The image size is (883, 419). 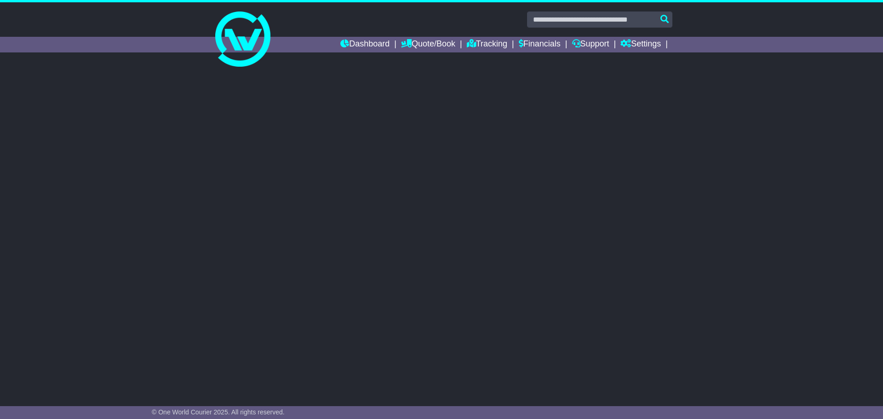 What do you see at coordinates (539, 45) in the screenshot?
I see `a: Financials` at bounding box center [539, 45].